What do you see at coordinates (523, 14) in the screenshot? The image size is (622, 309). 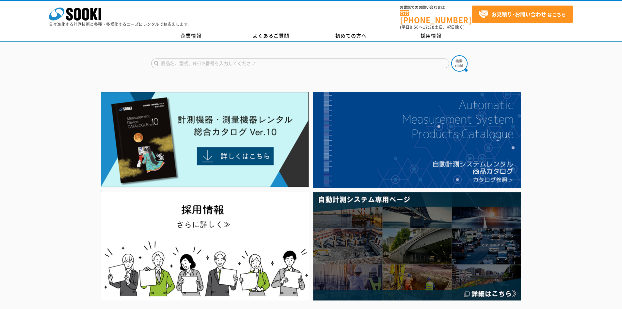 I see `a: お見積り･お問い合わせはこちら` at bounding box center [523, 14].